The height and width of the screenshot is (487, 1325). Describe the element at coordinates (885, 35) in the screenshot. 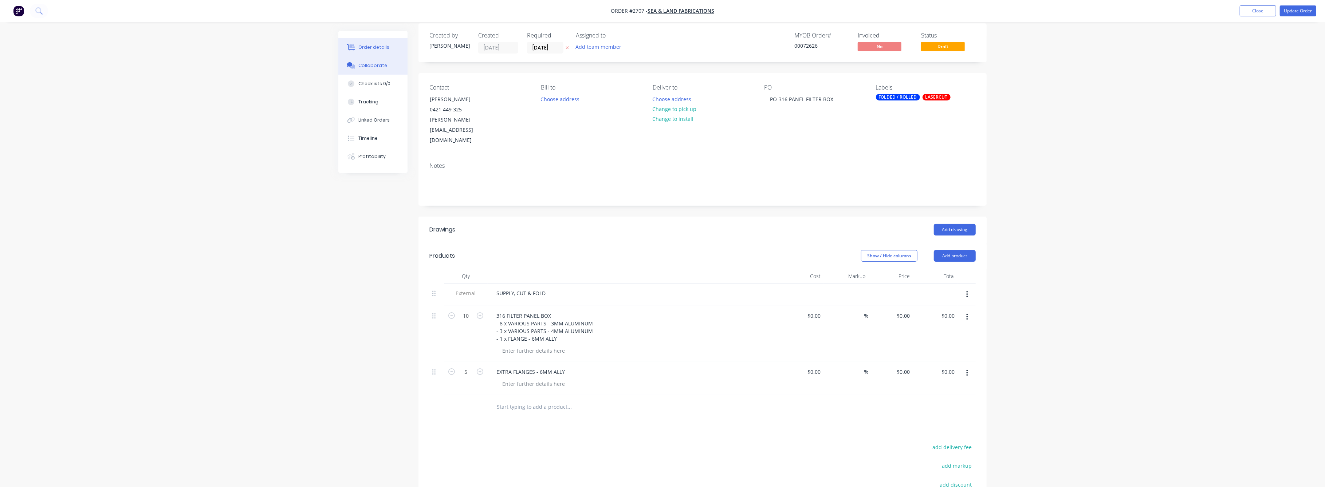

I see `div: Invoiced` at that location.